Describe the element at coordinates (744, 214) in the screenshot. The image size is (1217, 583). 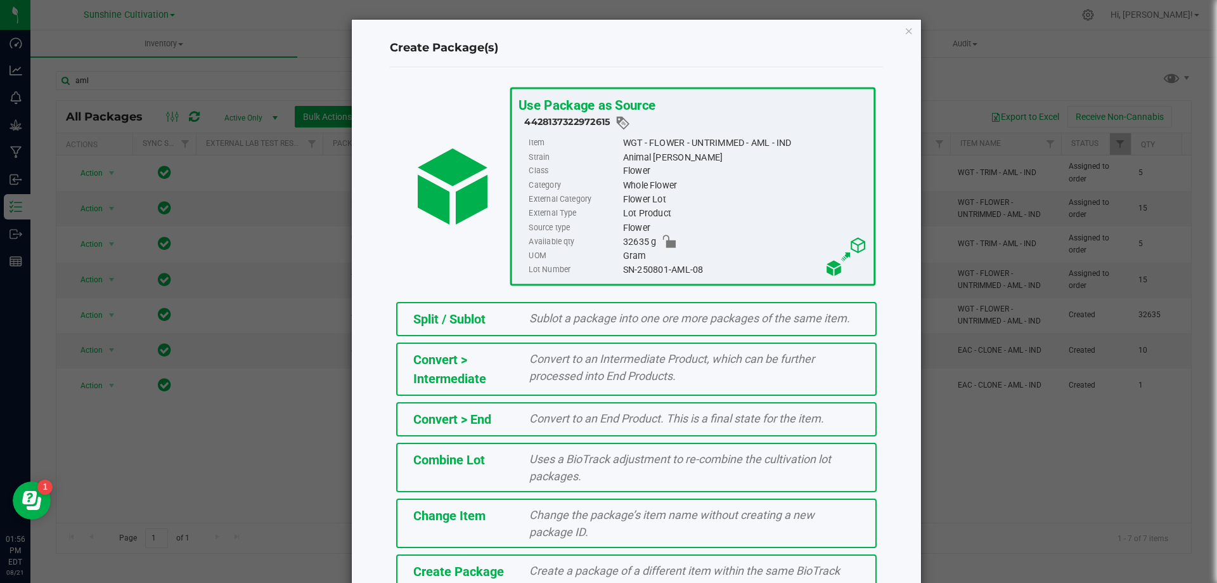
I see `div: Lot Product` at that location.